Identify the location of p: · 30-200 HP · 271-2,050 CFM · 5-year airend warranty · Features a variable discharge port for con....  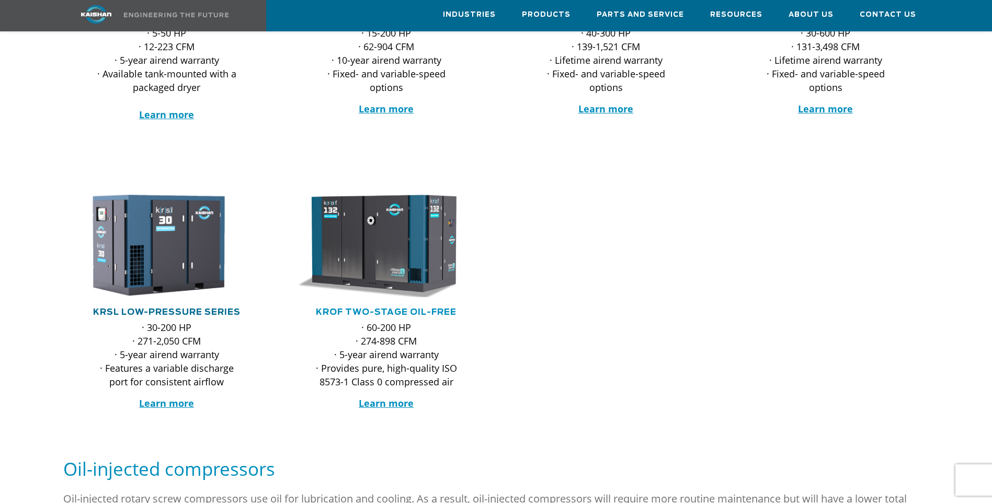
(167, 355).